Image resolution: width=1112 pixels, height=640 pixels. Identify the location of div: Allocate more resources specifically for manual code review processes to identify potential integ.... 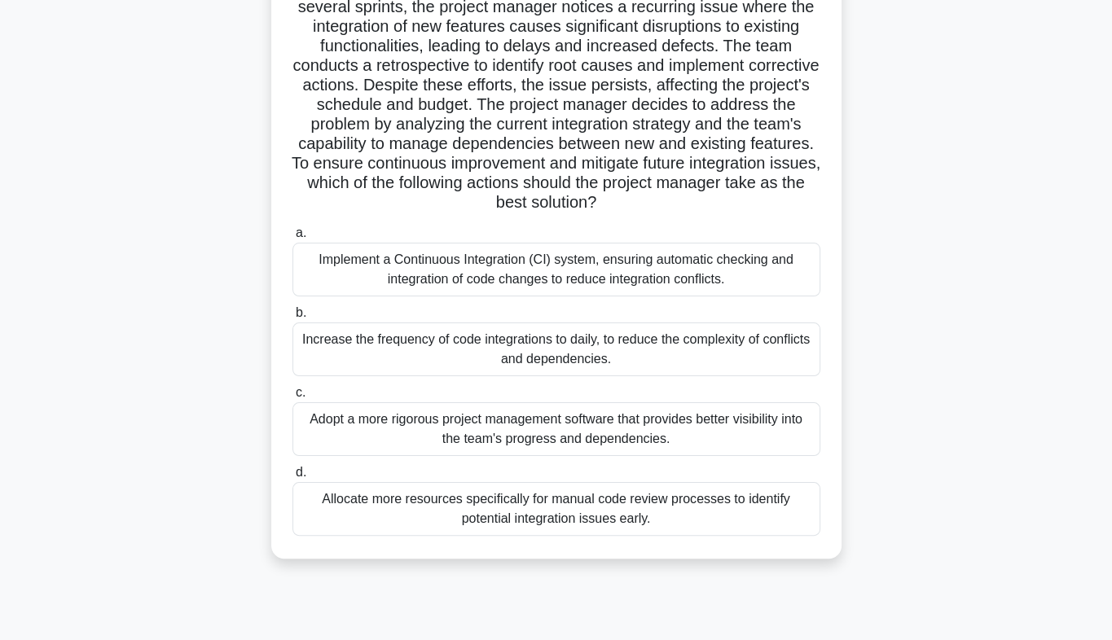
(556, 509).